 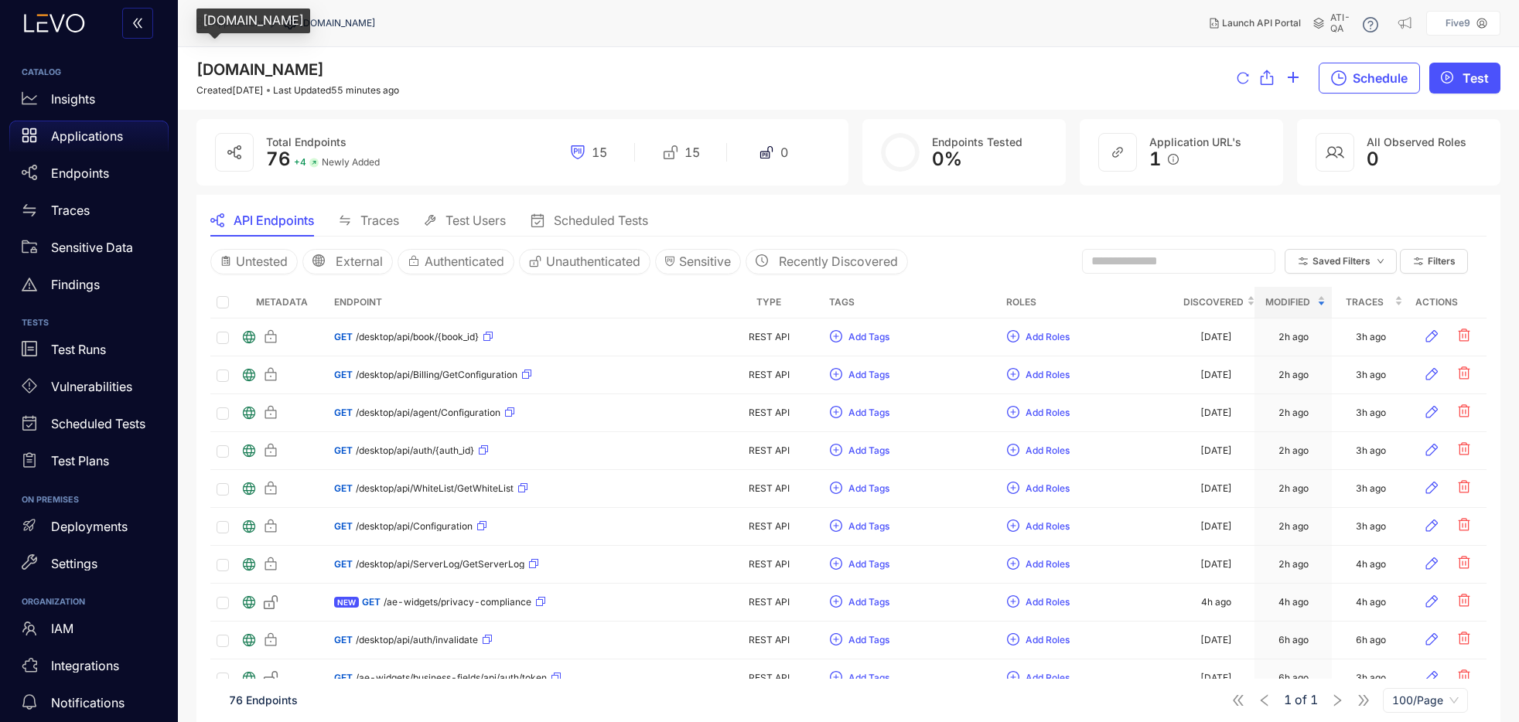 I want to click on button: Sensitive, so click(x=697, y=261).